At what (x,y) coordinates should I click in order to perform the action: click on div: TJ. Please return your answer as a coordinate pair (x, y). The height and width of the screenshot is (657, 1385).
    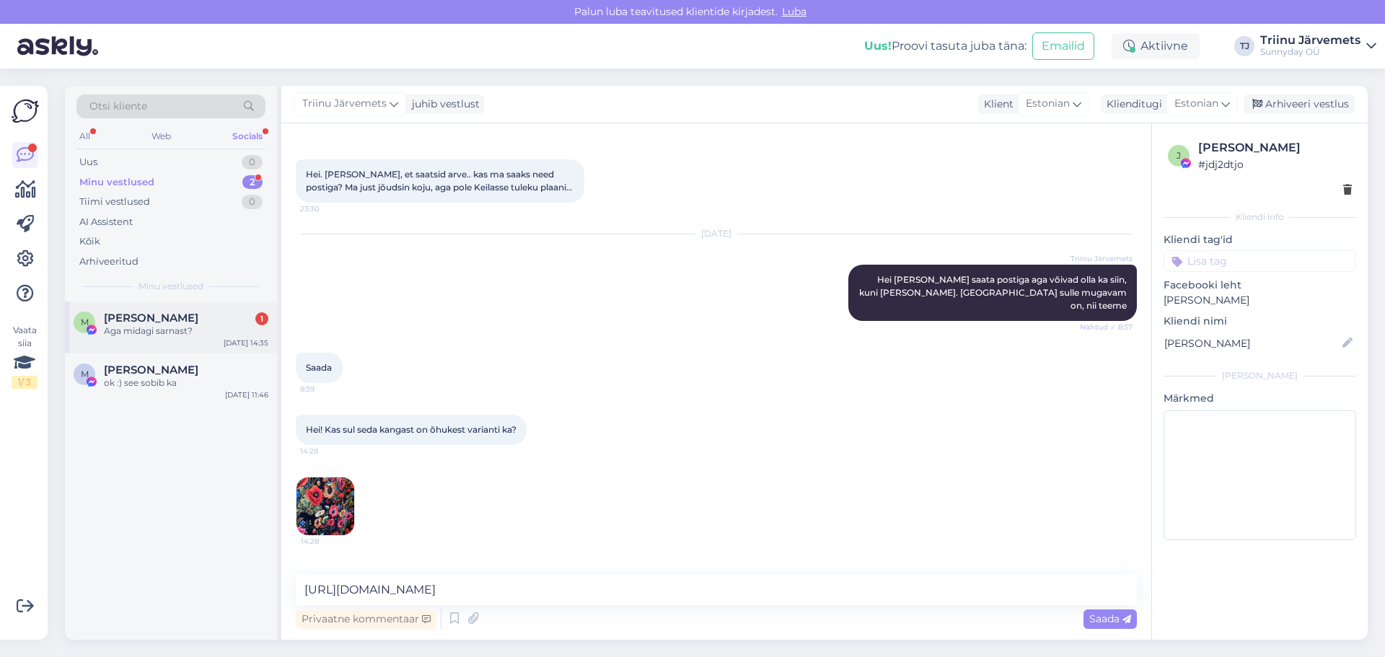
    Looking at the image, I should click on (1244, 46).